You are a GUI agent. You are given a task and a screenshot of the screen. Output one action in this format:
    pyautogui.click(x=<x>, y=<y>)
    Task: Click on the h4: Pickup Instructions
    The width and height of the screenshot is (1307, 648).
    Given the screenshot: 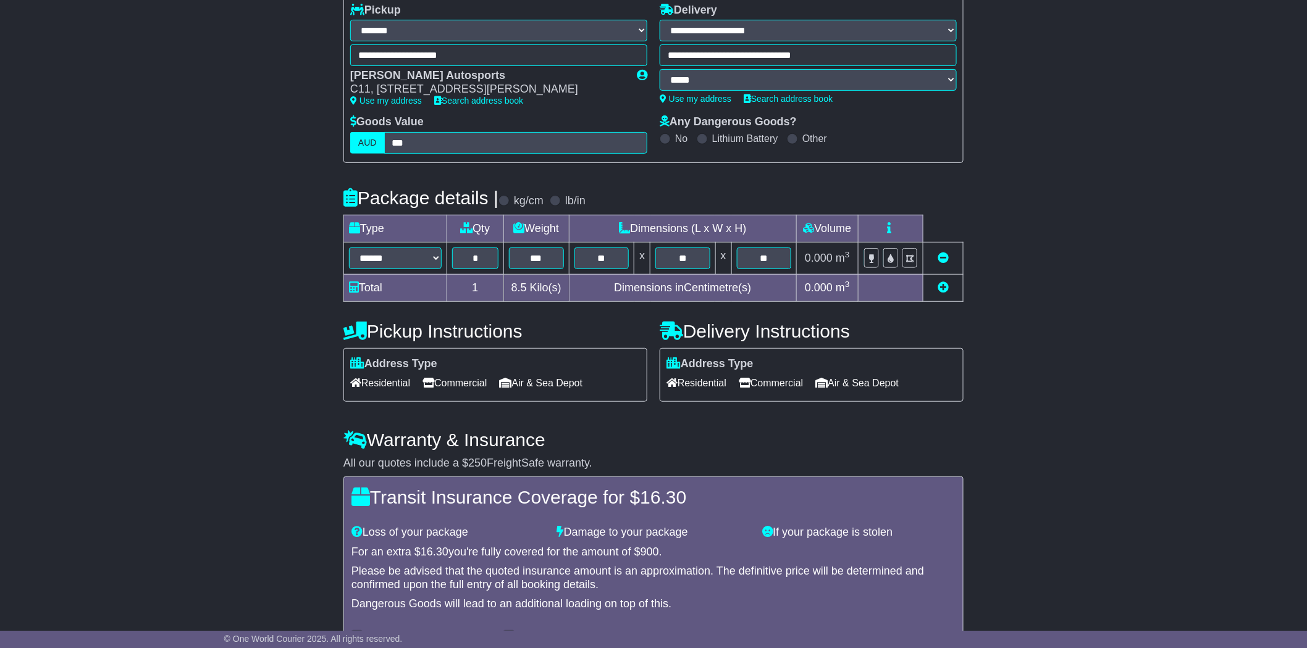 What is the action you would take?
    pyautogui.click(x=495, y=331)
    